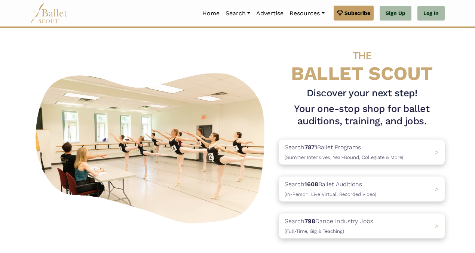 This screenshot has width=475, height=253. Describe the element at coordinates (311, 184) in the screenshot. I see `b: 1608` at that location.